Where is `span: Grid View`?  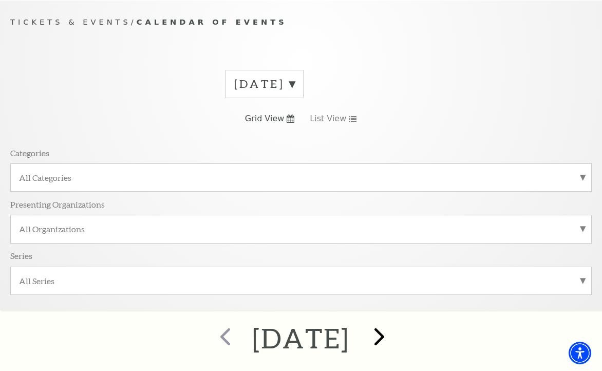 span: Grid View is located at coordinates (264, 119).